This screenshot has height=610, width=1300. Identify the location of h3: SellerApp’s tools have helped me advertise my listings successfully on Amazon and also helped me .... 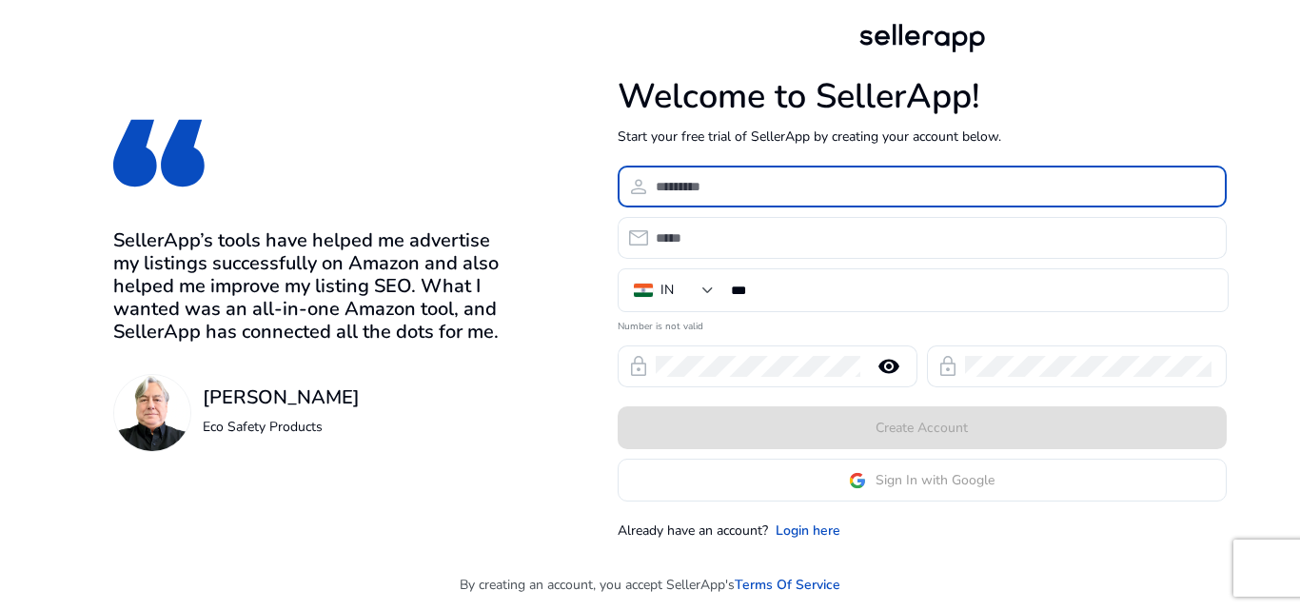
(316, 287).